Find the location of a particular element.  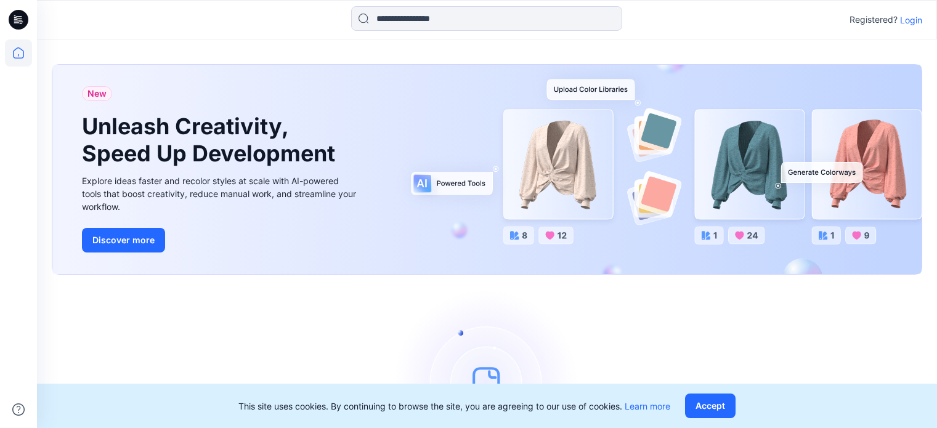

p: This site uses cookies. By continuing to browse the site, you are agreeing to our use of cookies. is located at coordinates (454, 406).